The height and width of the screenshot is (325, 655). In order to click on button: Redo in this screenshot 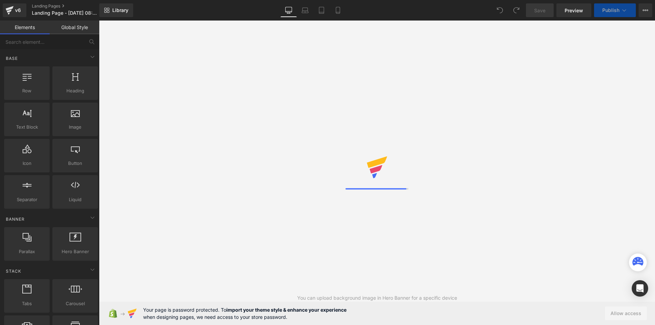, I will do `click(517, 10)`.